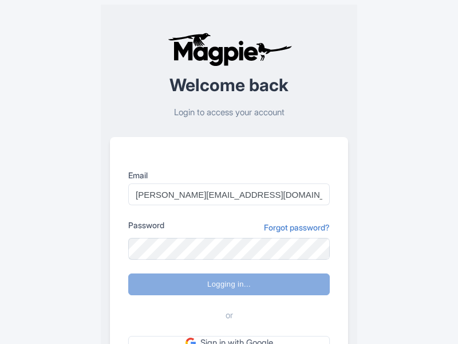 The height and width of the screenshot is (344, 458). I want to click on input: you@example.com, so click(229, 194).